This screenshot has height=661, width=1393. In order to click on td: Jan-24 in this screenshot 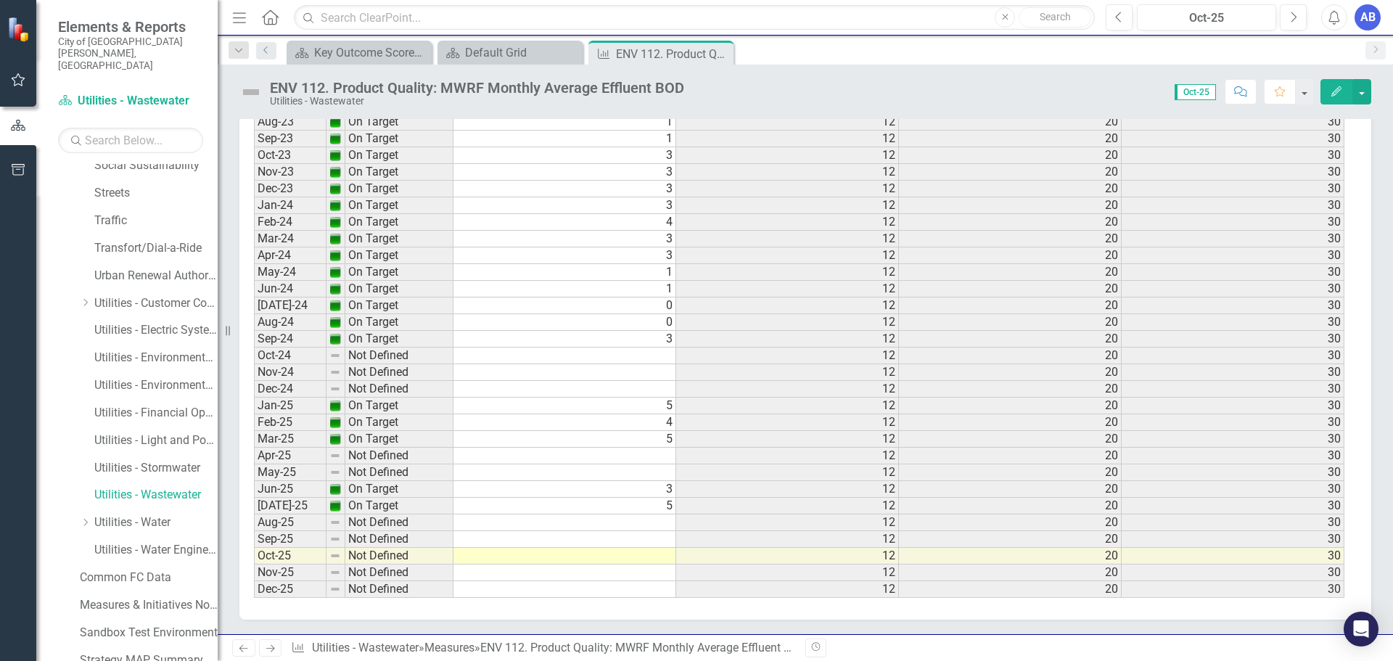, I will do `click(290, 205)`.